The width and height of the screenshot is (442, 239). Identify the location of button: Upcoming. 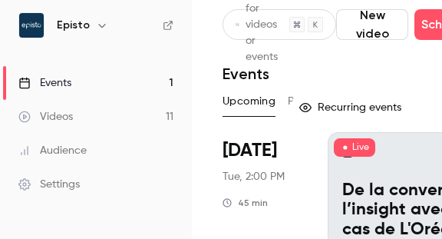
(249, 101).